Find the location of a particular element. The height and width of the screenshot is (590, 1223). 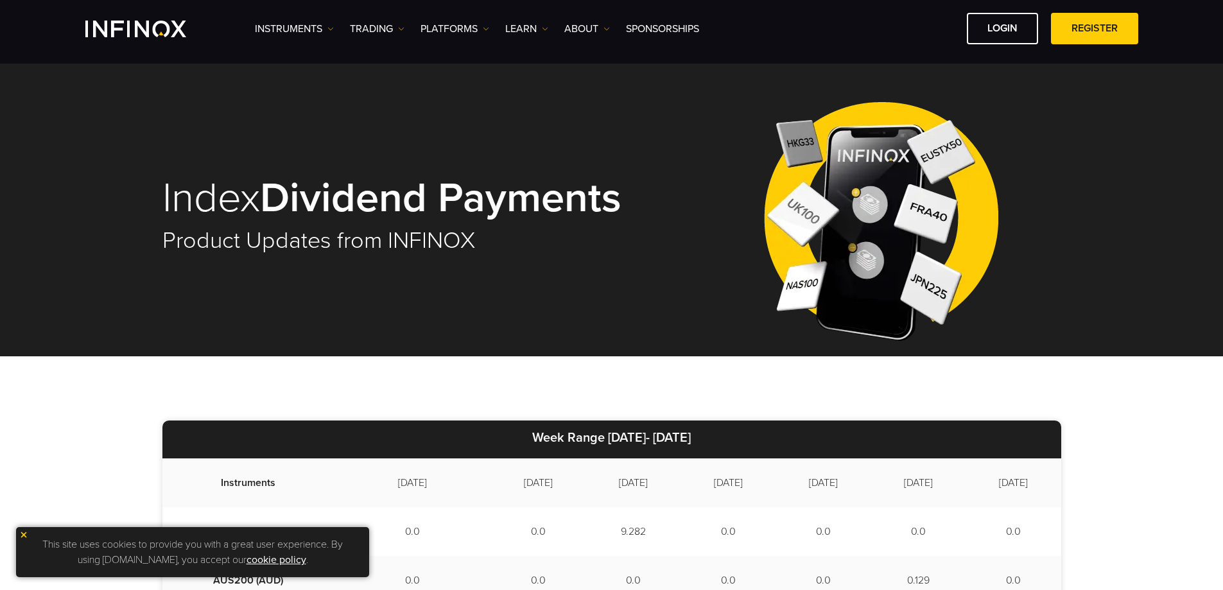

td: 9.282 is located at coordinates (633, 532).